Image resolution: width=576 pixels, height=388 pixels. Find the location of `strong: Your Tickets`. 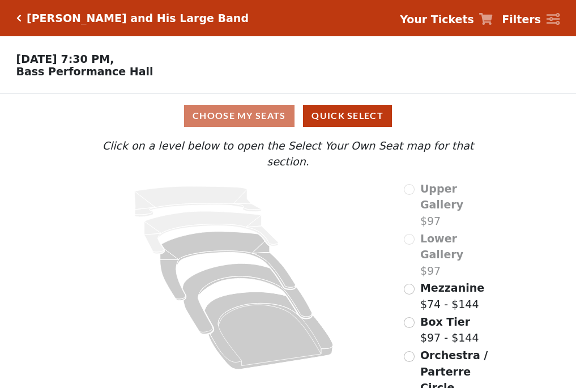

strong: Your Tickets is located at coordinates (437, 19).